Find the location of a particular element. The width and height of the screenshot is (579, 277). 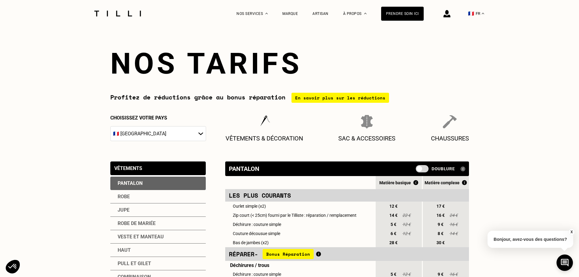

div: Réparer - is located at coordinates (300, 254).